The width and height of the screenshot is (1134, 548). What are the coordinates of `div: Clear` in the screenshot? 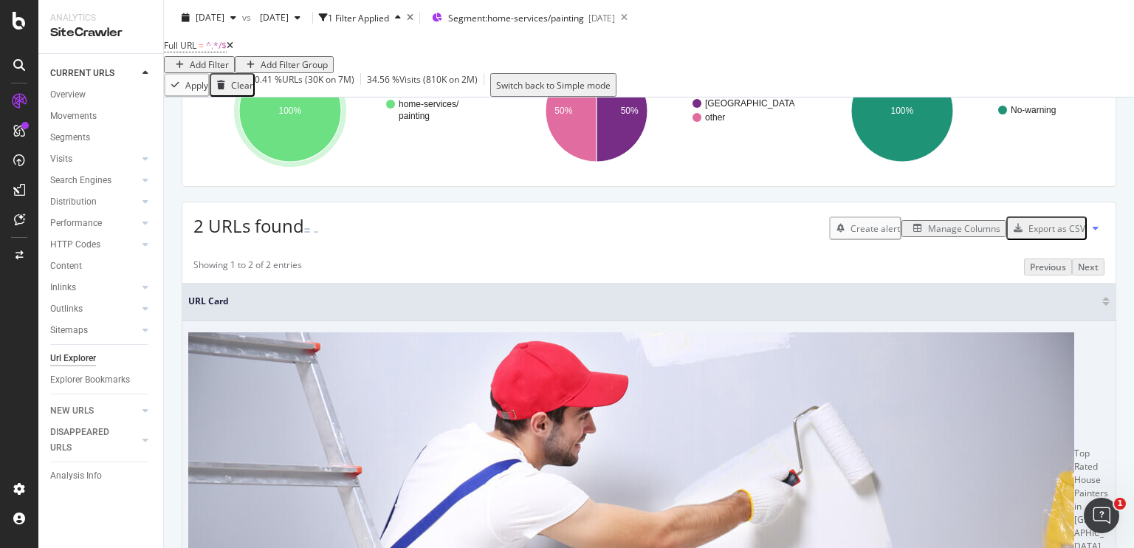 It's located at (242, 85).